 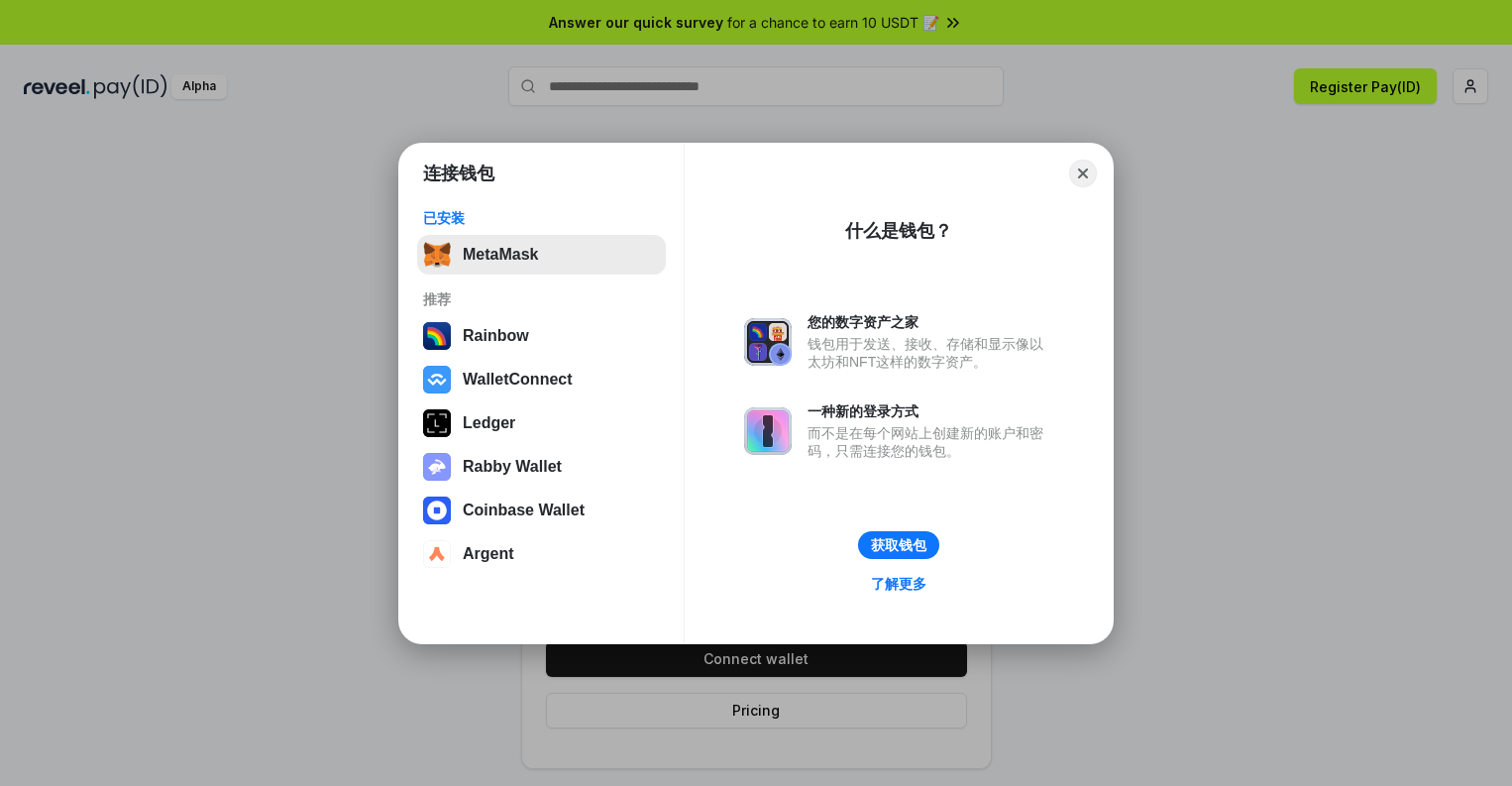 What do you see at coordinates (513, 467) in the screenshot?
I see `div: Rabby Wallet` at bounding box center [513, 467].